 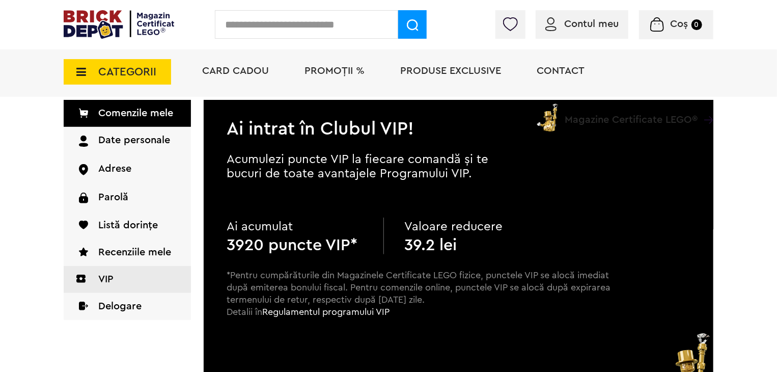 What do you see at coordinates (127, 169) in the screenshot?
I see `a: Adrese` at bounding box center [127, 169].